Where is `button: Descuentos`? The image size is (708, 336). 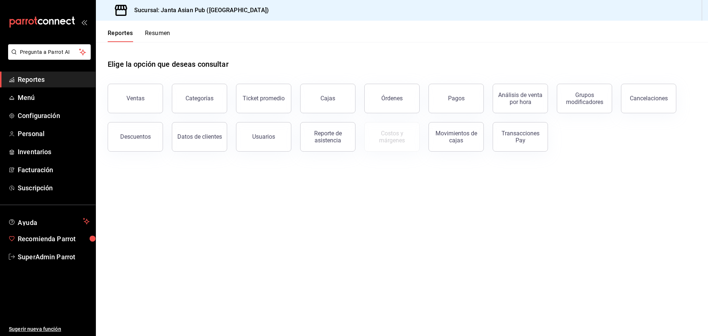 button: Descuentos is located at coordinates (135, 137).